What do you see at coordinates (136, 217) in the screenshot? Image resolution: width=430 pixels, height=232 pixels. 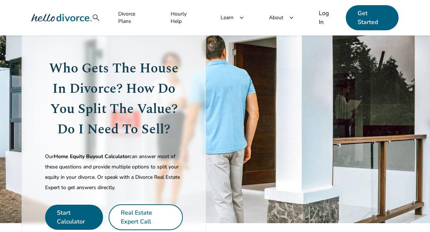 I see `a: Real Estate Expert Call` at bounding box center [136, 217].